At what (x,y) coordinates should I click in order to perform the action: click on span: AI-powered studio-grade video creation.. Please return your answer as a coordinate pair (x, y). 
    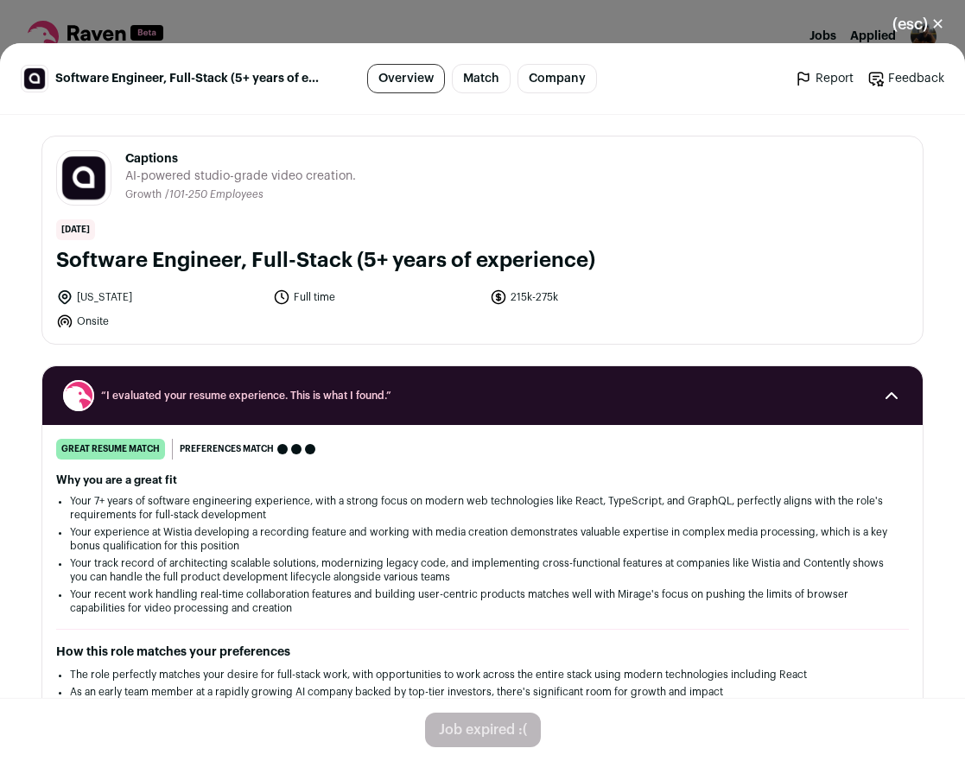
    Looking at the image, I should click on (240, 176).